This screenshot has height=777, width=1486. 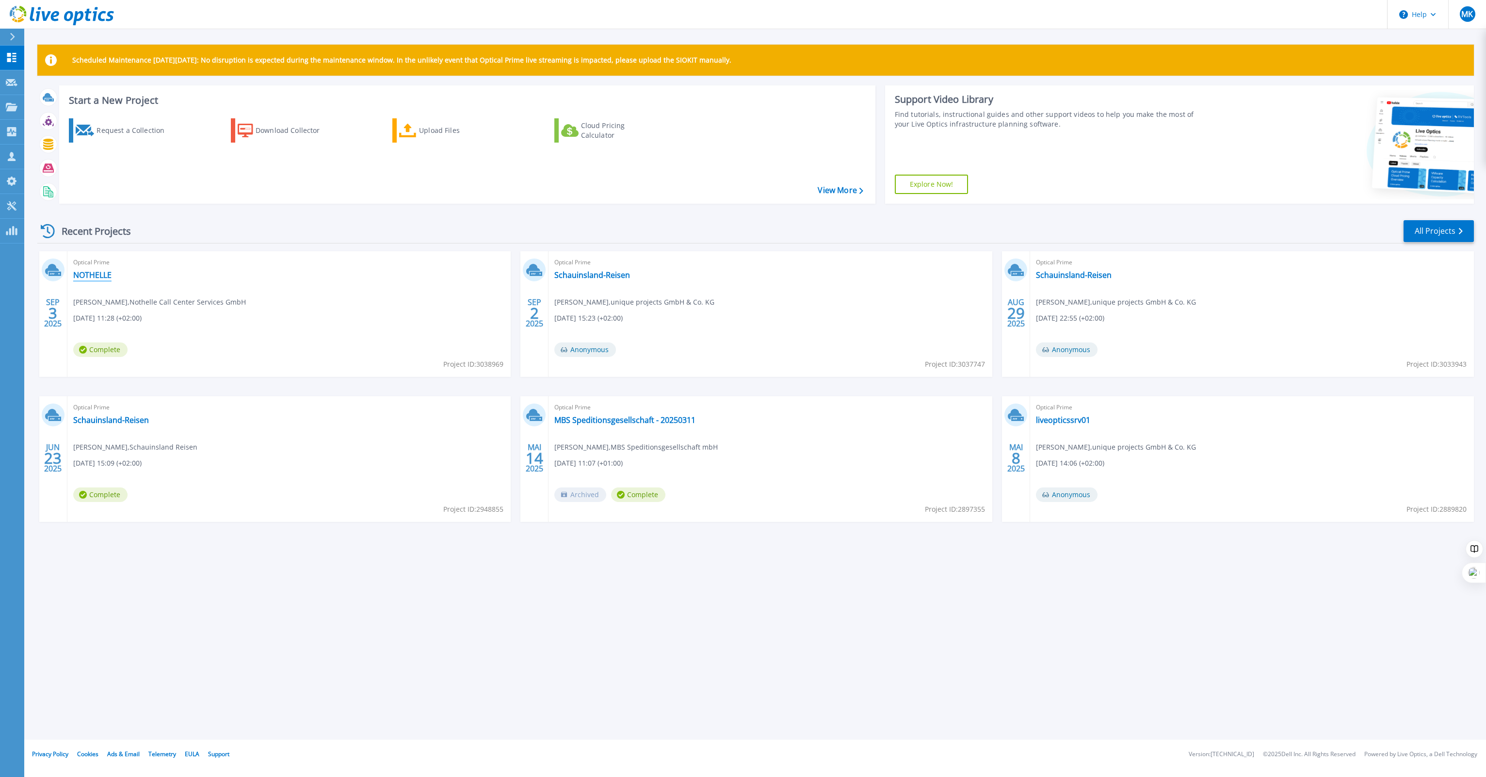 I want to click on a: Request a Collection, so click(x=123, y=130).